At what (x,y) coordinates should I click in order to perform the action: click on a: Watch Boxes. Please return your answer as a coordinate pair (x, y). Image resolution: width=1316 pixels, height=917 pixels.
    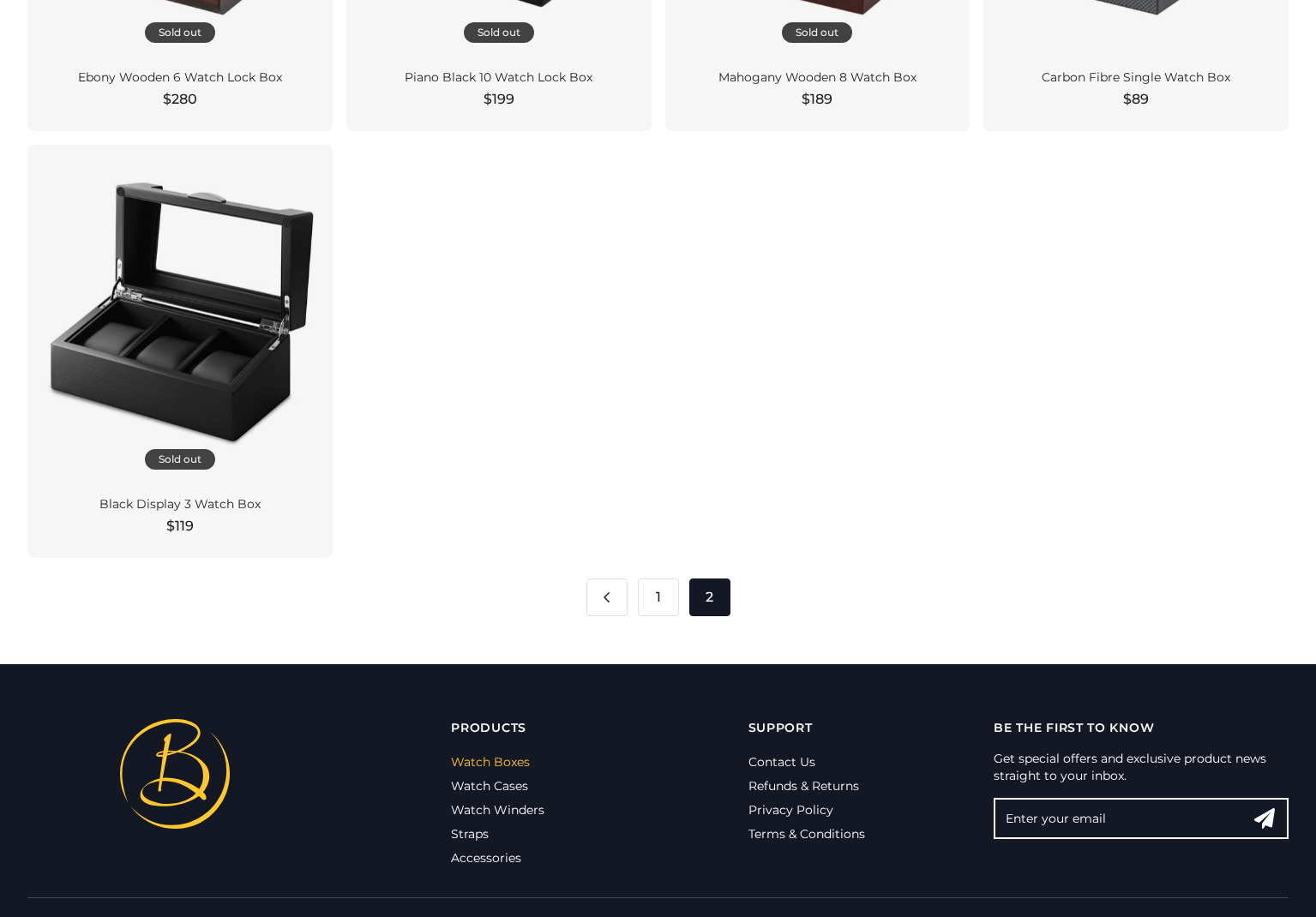
    Looking at the image, I should click on (490, 762).